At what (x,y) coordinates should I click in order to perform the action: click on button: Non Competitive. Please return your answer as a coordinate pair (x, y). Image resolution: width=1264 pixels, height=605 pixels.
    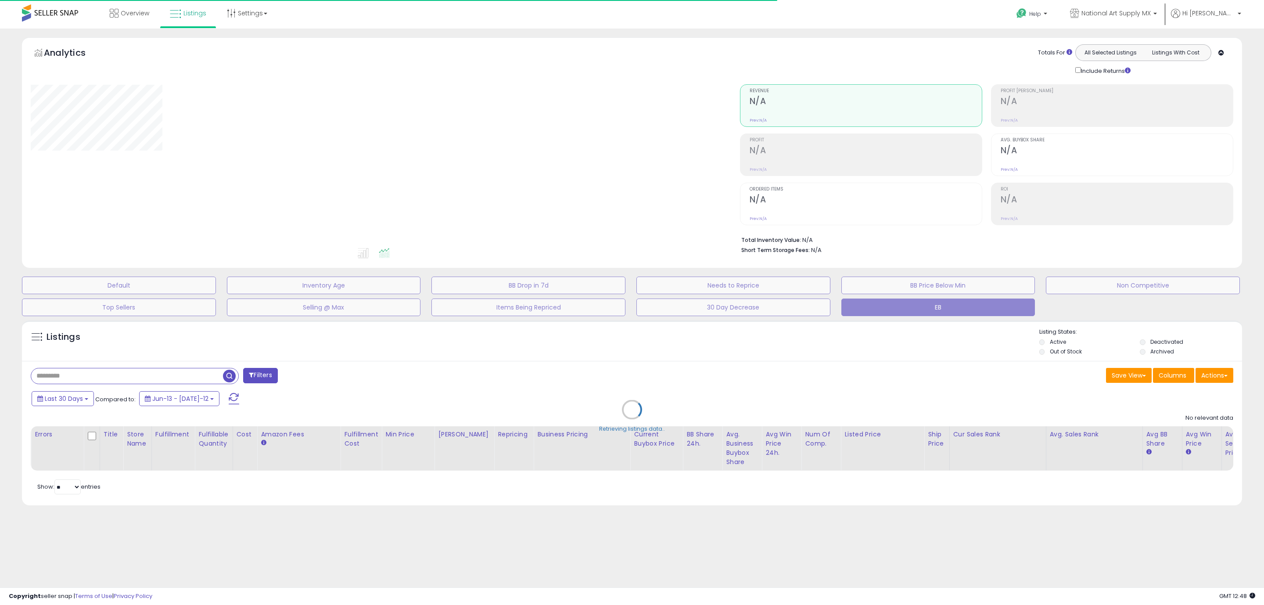
    Looking at the image, I should click on (1143, 285).